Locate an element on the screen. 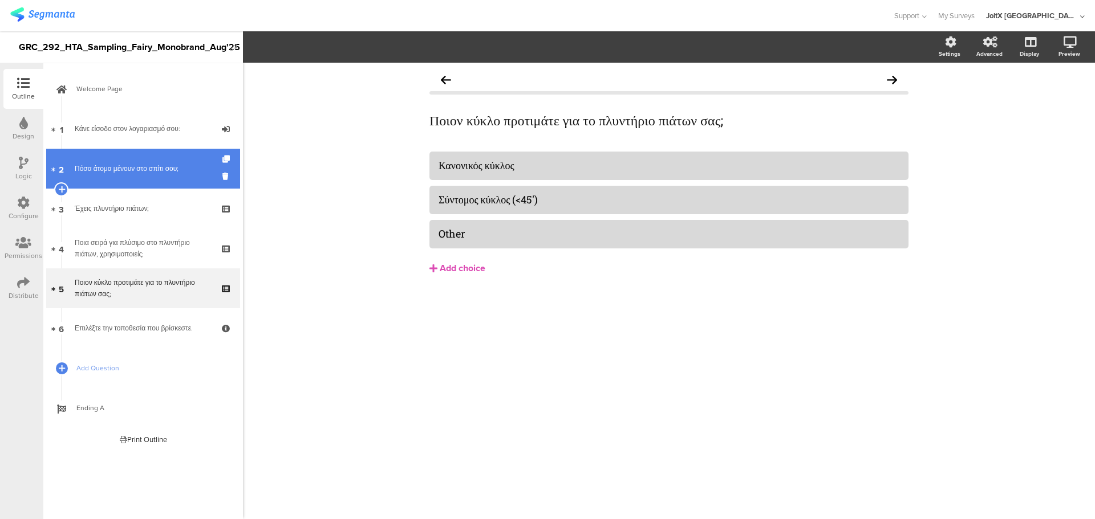 This screenshot has height=519, width=1095. a: 3 Έχεις πλυντήριο πιάτων; is located at coordinates (143, 209).